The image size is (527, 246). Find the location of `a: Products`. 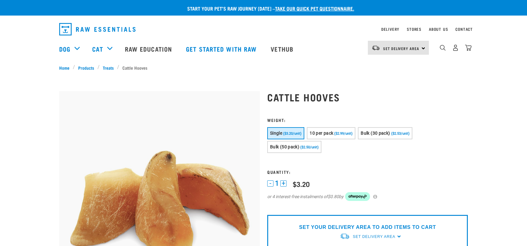

a: Products is located at coordinates (86, 68).